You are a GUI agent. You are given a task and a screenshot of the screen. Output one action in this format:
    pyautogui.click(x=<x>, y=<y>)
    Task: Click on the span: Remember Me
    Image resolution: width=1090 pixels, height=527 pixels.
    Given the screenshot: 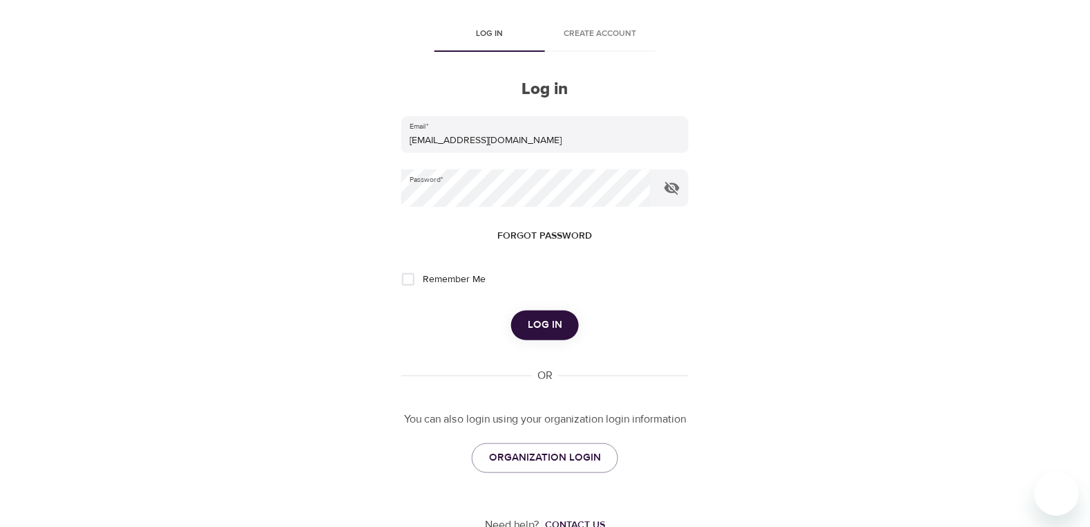 What is the action you would take?
    pyautogui.click(x=454, y=279)
    